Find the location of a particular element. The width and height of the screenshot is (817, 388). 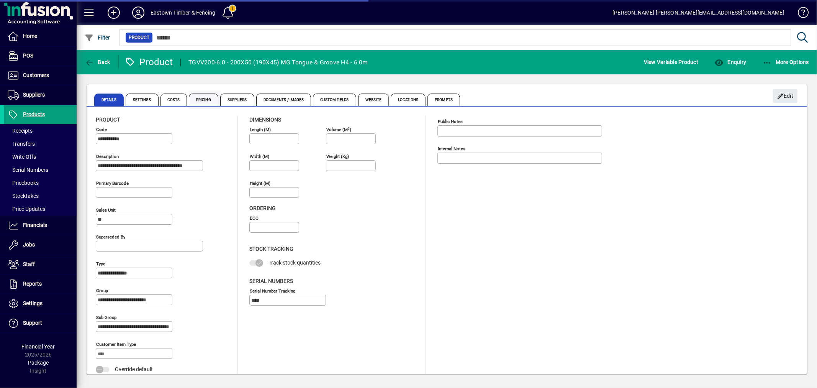

span: Transfers is located at coordinates (21, 144).